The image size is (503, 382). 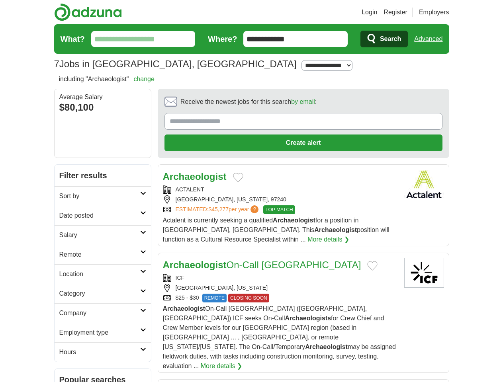 I want to click on a: ESTIMATED:$45,277per year?, so click(x=218, y=210).